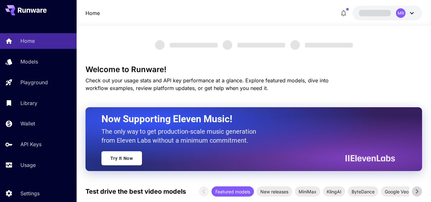  Describe the element at coordinates (363, 192) in the screenshot. I see `div: ByteDance` at that location.